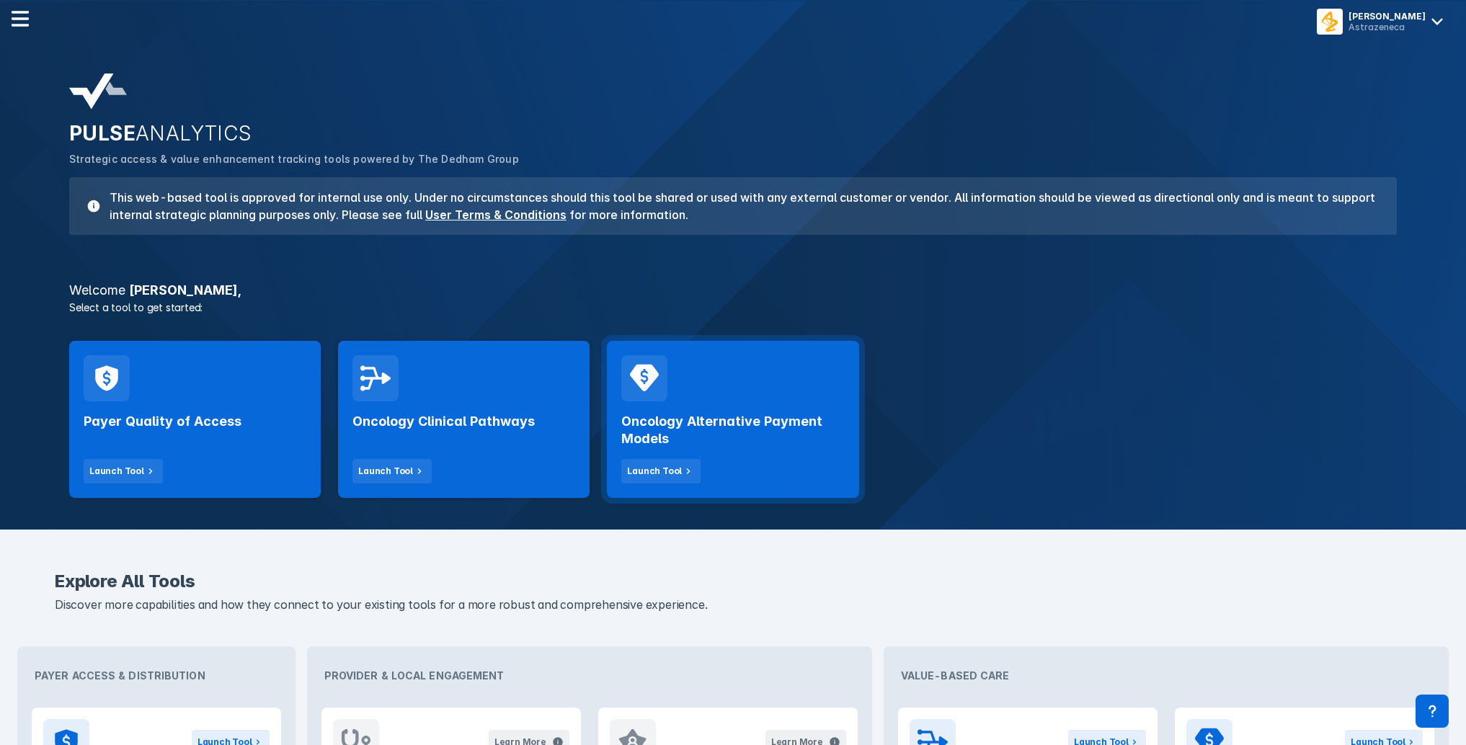  I want to click on img: pulse-analytics-logo, so click(98, 92).